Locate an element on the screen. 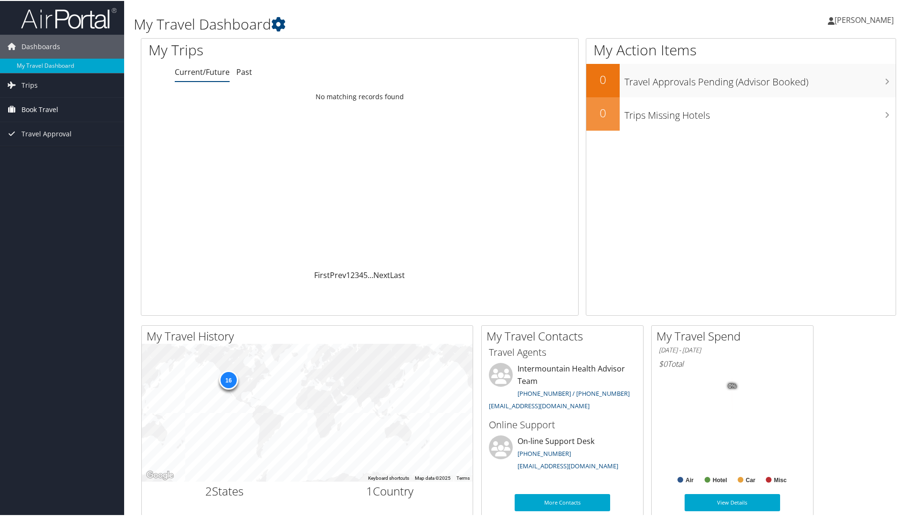 This screenshot has width=909, height=516. h2: My Travel Spend is located at coordinates (735, 336).